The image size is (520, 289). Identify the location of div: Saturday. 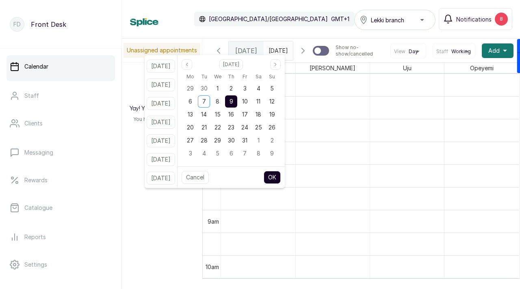
(258, 77).